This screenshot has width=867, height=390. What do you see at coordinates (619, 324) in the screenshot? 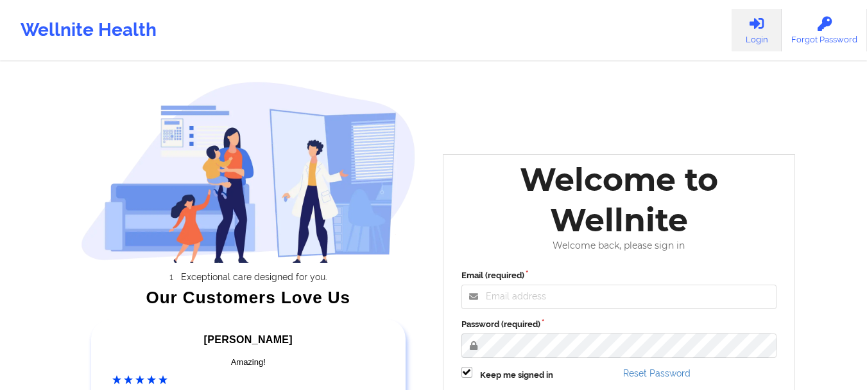
I see `label: Password (required)` at bounding box center [619, 324].